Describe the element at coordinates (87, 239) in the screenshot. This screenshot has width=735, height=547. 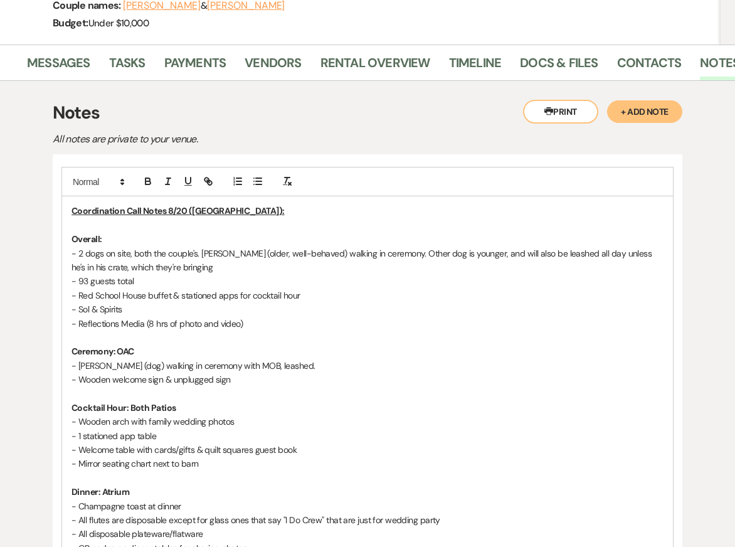
I see `strong: Overall:` at that location.